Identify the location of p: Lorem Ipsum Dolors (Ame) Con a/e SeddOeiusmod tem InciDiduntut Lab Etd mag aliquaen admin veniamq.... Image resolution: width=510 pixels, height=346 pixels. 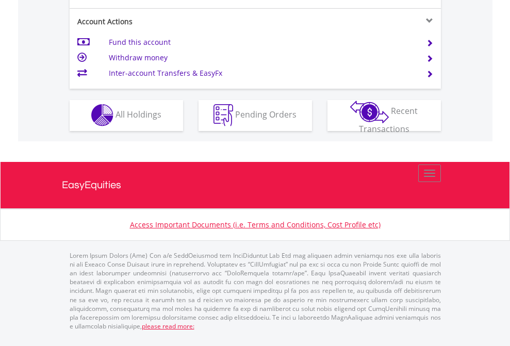
(255, 291).